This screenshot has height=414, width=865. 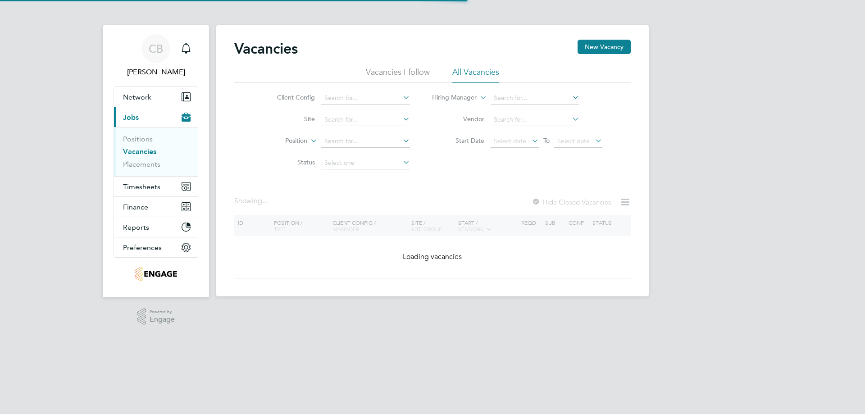 What do you see at coordinates (131, 117) in the screenshot?
I see `span: Jobs` at bounding box center [131, 117].